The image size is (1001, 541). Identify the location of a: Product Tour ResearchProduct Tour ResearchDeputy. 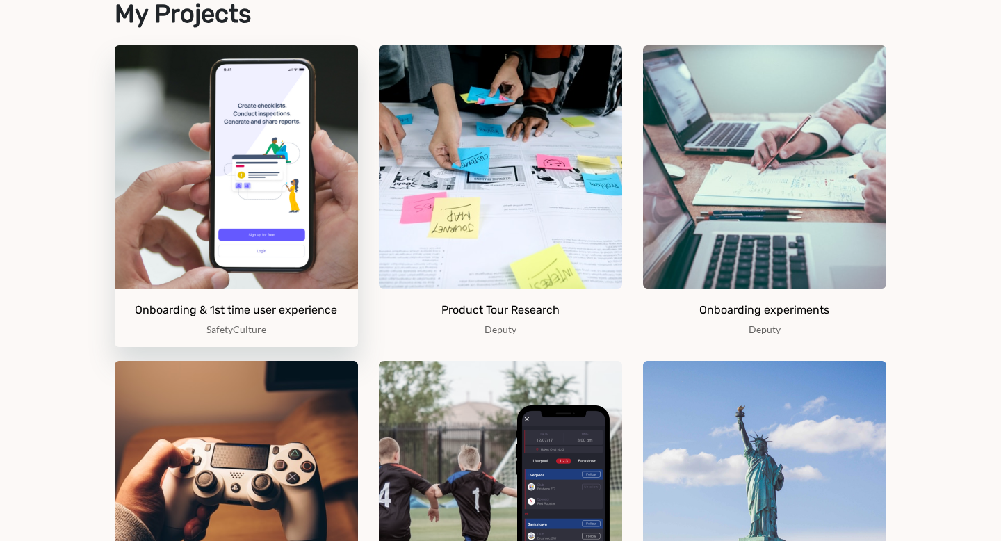
(500, 196).